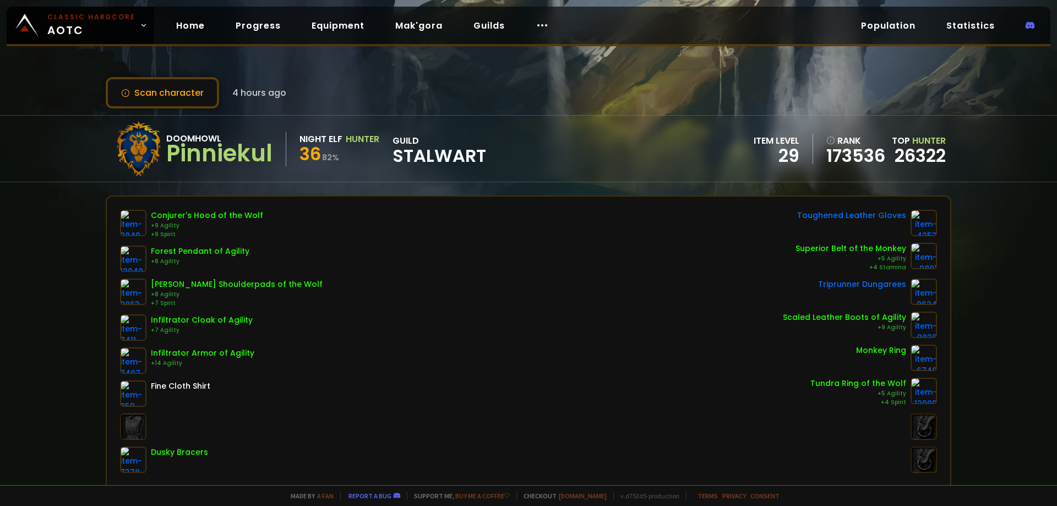 Image resolution: width=1057 pixels, height=506 pixels. Describe the element at coordinates (924, 256) in the screenshot. I see `img: item-9801` at that location.